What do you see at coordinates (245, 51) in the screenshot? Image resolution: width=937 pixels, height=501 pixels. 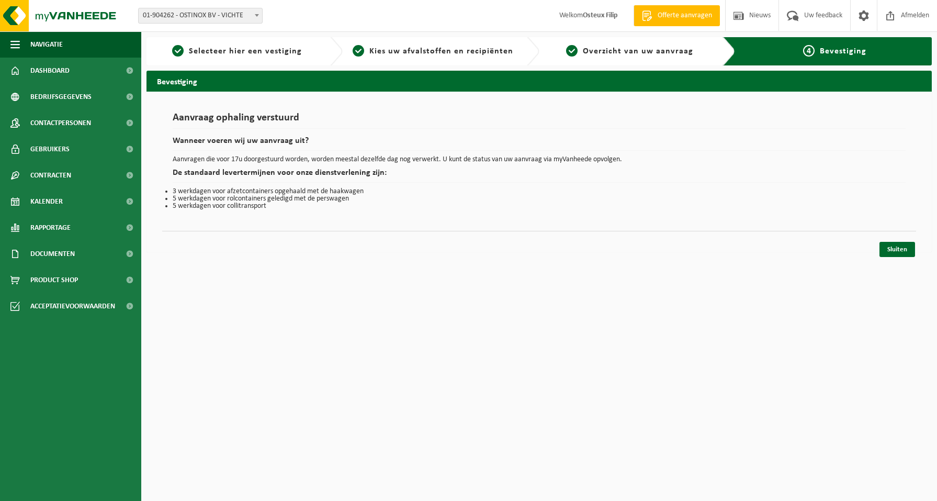 I see `span: Selecteer hier een vestiging` at bounding box center [245, 51].